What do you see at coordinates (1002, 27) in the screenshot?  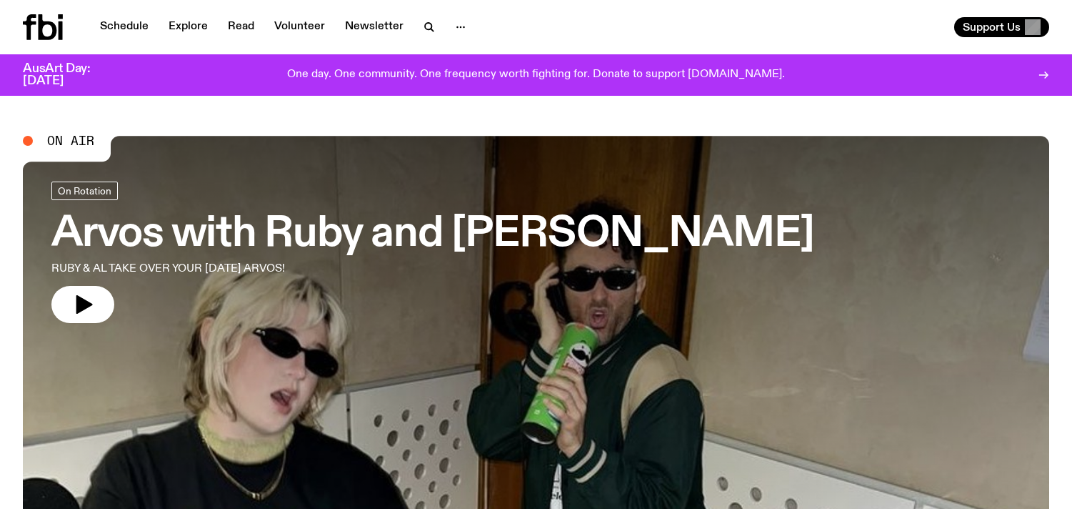 I see `button: Support Us` at bounding box center [1002, 27].